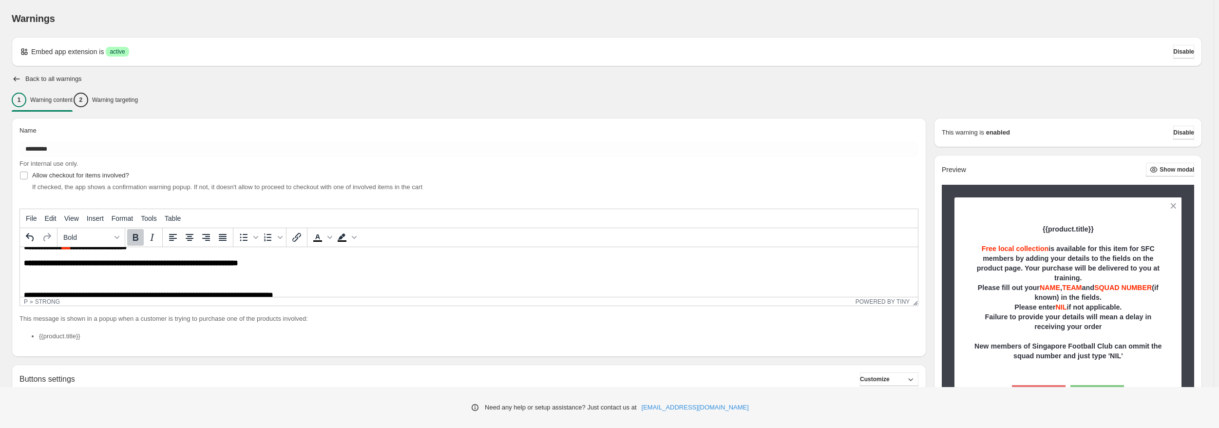 Image resolution: width=1219 pixels, height=428 pixels. What do you see at coordinates (149, 218) in the screenshot?
I see `span: Tools` at bounding box center [149, 218].